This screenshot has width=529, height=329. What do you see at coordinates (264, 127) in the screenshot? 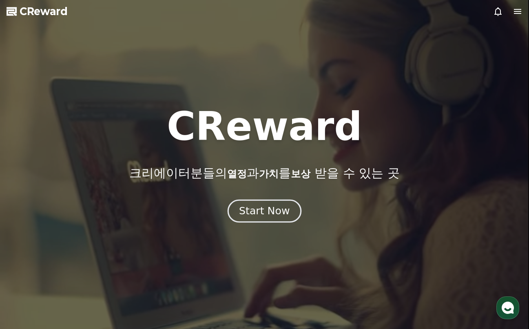
I see `h1: CReward` at bounding box center [264, 127].